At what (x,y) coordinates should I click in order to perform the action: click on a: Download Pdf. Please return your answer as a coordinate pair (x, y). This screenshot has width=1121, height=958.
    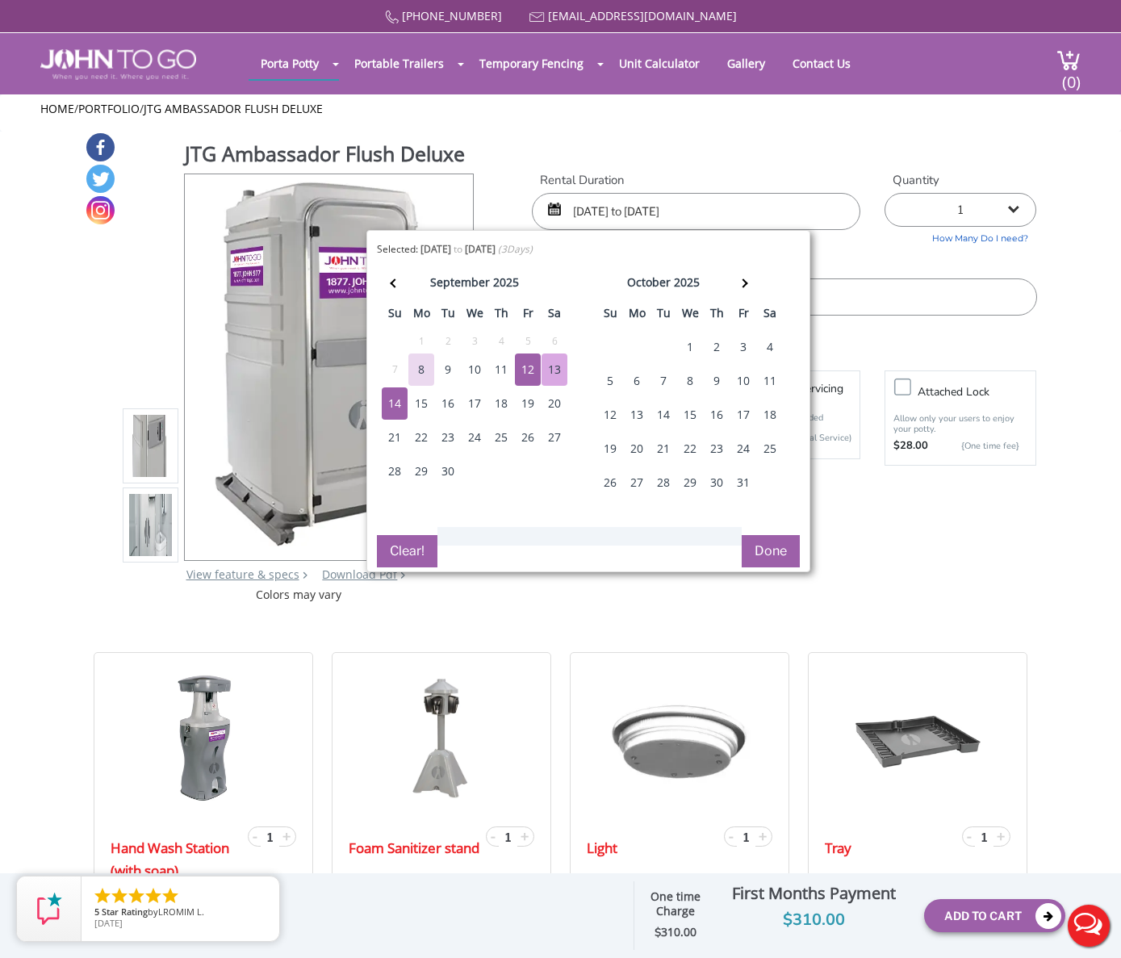
    Looking at the image, I should click on (359, 574).